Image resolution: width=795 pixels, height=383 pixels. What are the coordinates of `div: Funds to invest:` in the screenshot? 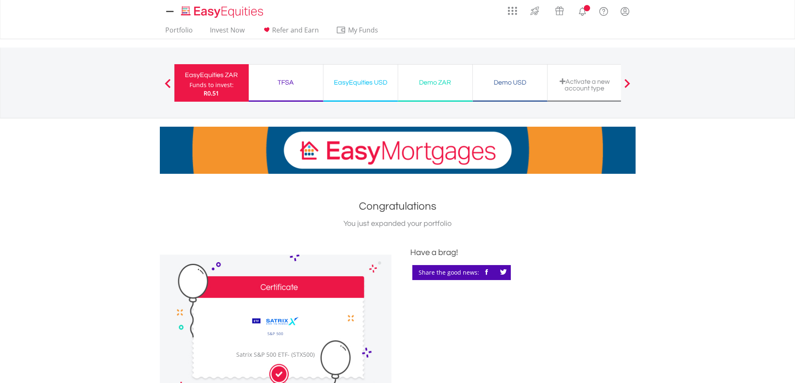 It's located at (211, 85).